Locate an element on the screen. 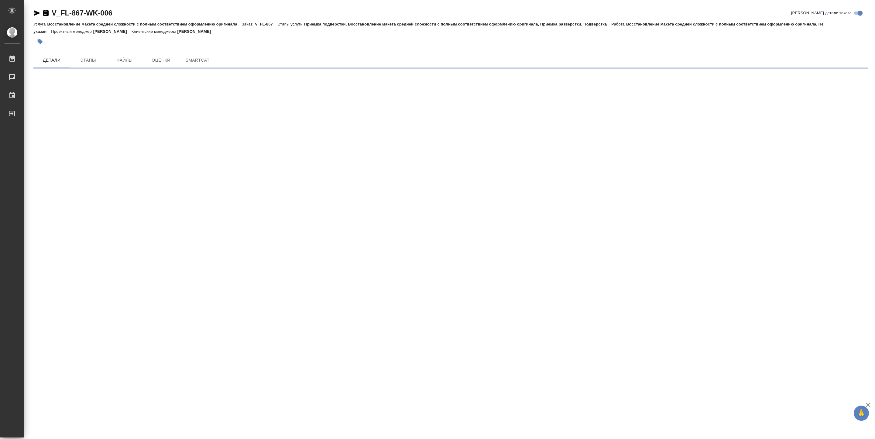 The height and width of the screenshot is (439, 875). span: Этапы is located at coordinates (88, 60).